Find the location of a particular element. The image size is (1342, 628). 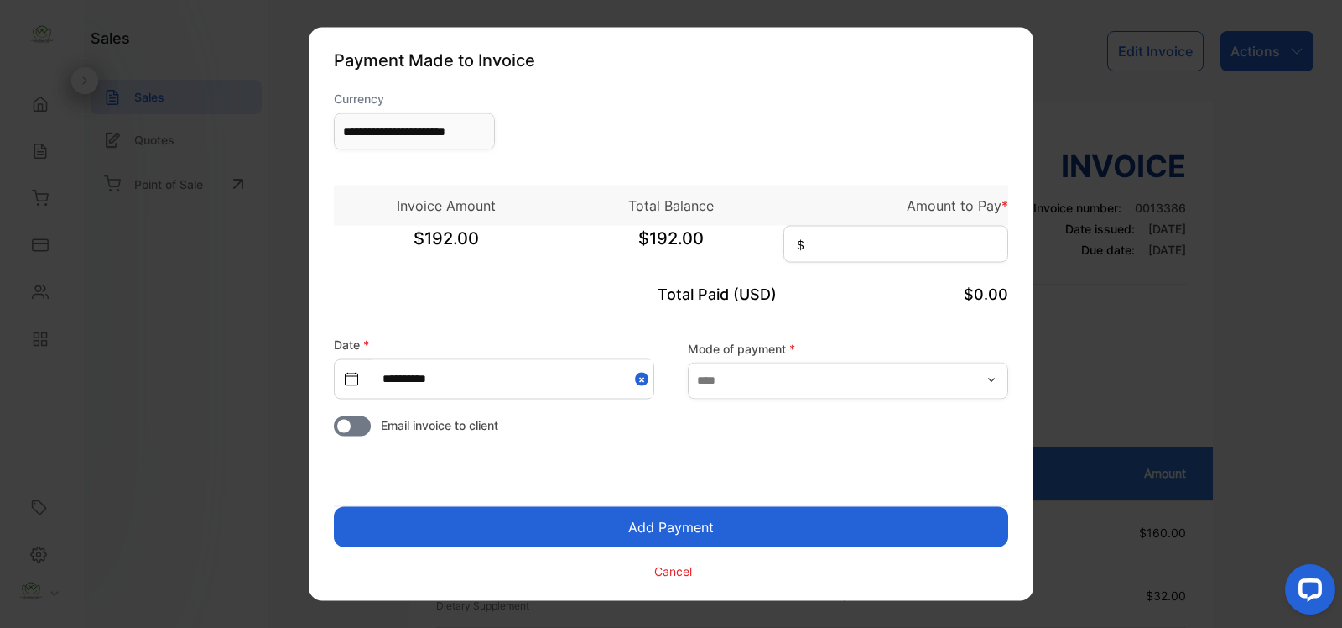

span: Email invoice to client is located at coordinates (440, 425).